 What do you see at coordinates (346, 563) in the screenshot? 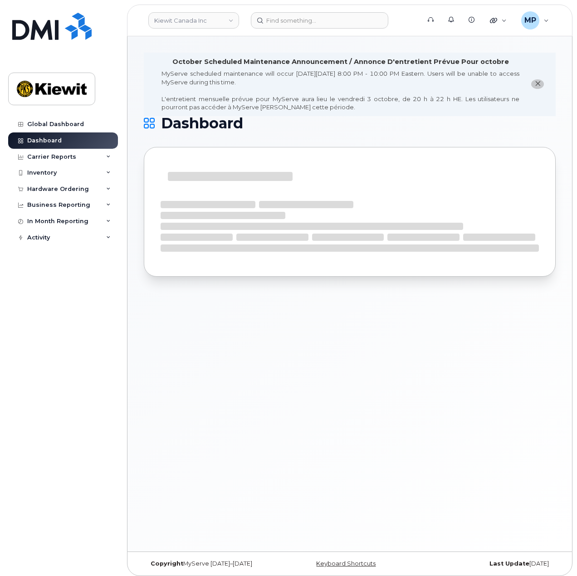
I see `a: Keyboard Shortcuts` at bounding box center [346, 563].